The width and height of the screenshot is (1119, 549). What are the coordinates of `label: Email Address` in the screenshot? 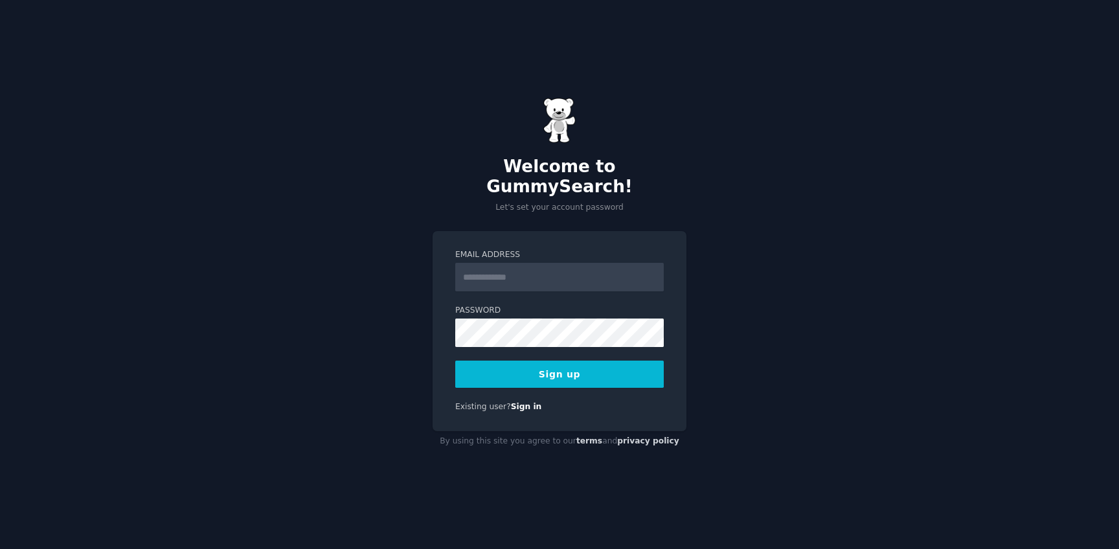 It's located at (559, 255).